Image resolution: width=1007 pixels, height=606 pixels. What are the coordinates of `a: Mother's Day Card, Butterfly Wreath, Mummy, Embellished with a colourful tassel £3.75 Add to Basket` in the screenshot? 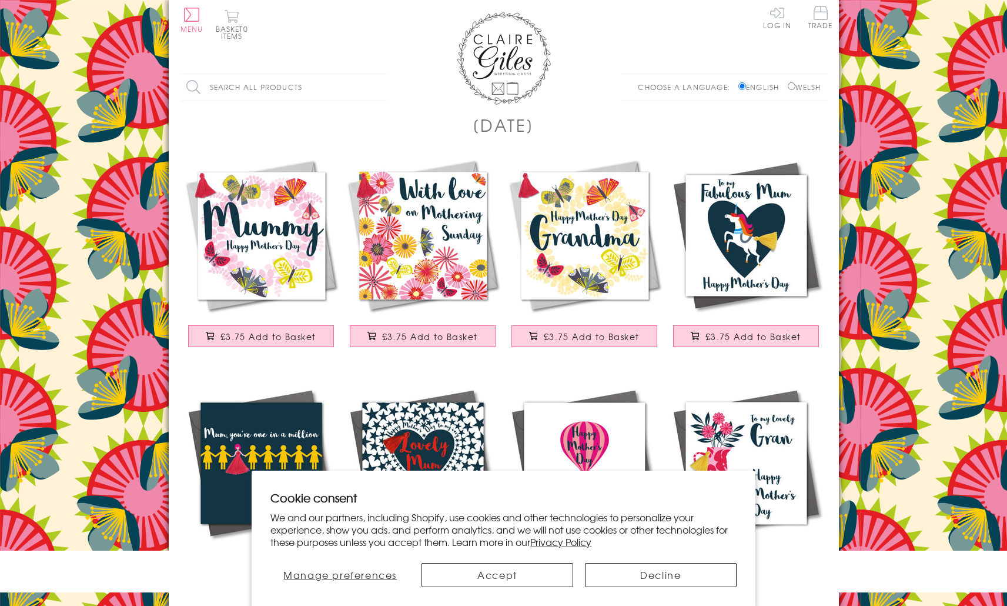 It's located at (261, 256).